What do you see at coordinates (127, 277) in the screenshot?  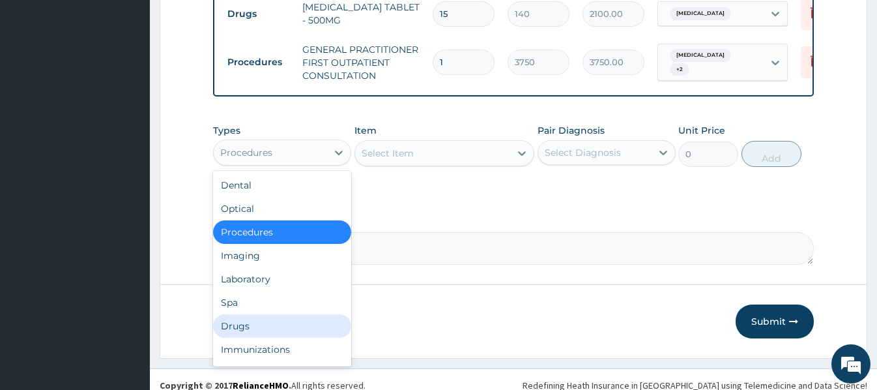 I see `textarea: Type your message and hit 'Enter'` at bounding box center [127, 277].